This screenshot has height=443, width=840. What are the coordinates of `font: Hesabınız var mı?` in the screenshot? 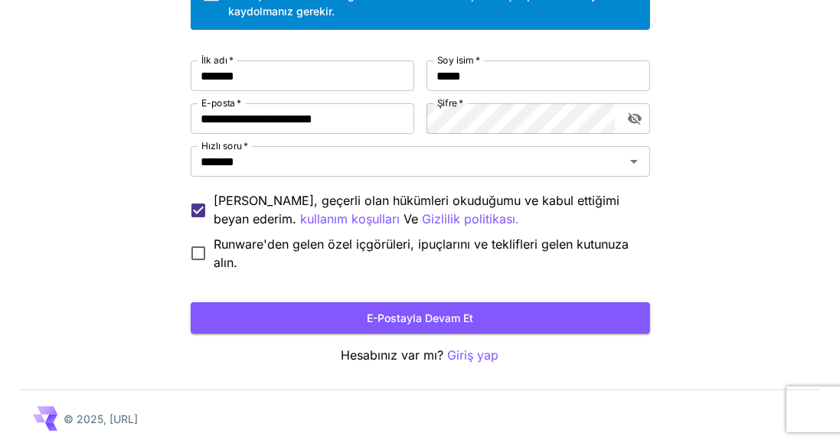 It's located at (393, 355).